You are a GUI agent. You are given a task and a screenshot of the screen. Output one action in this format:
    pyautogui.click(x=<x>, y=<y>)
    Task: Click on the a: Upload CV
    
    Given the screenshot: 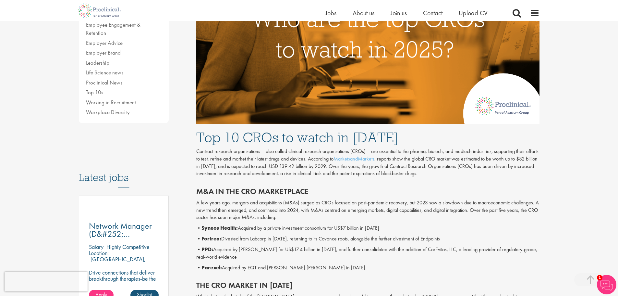 What is the action you would take?
    pyautogui.click(x=473, y=13)
    